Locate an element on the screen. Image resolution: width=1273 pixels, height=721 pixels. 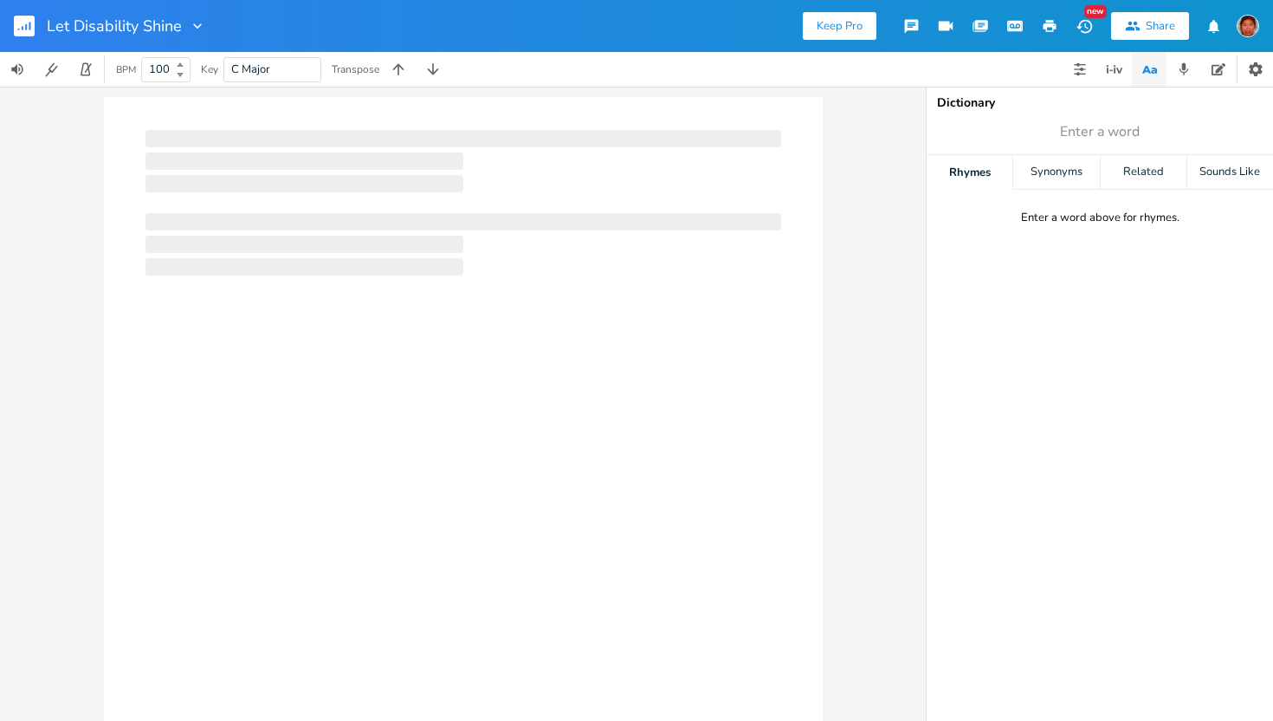
div: New is located at coordinates (1096, 11).